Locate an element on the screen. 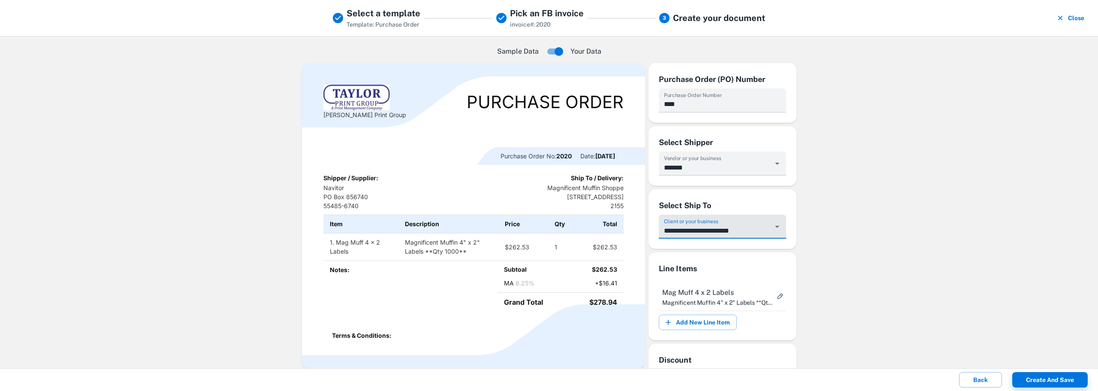 The image size is (1098, 391). label: Purchase Order Number is located at coordinates (693, 95).